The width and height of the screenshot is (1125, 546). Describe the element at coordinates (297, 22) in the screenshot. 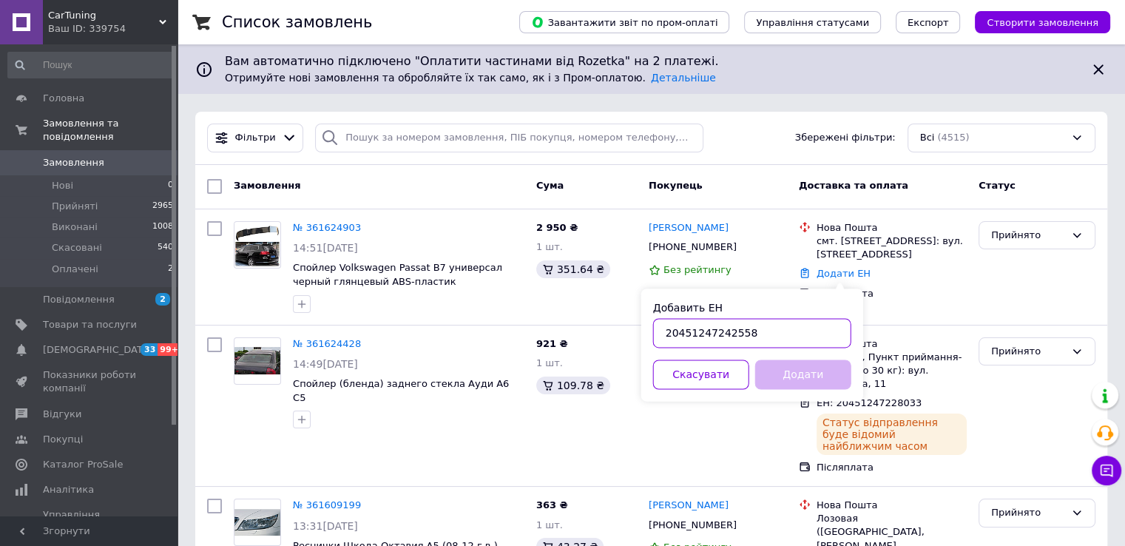

I see `h1: Список замовлень` at that location.